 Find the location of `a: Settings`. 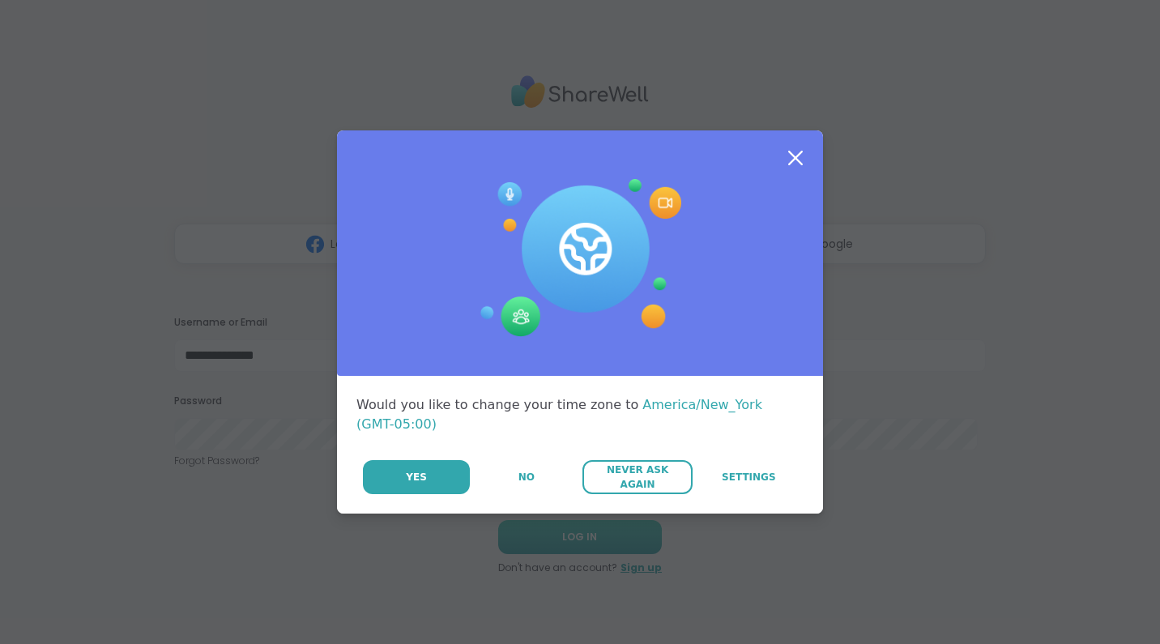

a: Settings is located at coordinates (748, 477).